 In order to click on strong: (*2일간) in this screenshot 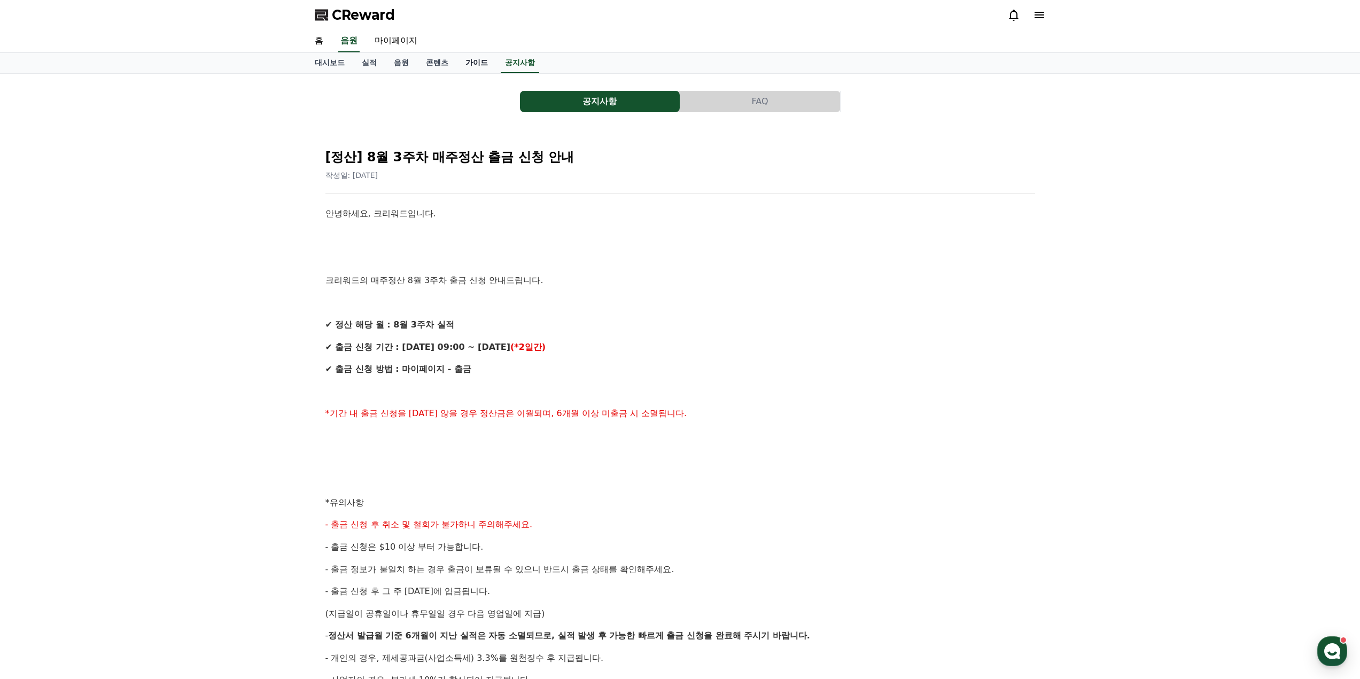, I will do `click(528, 347)`.